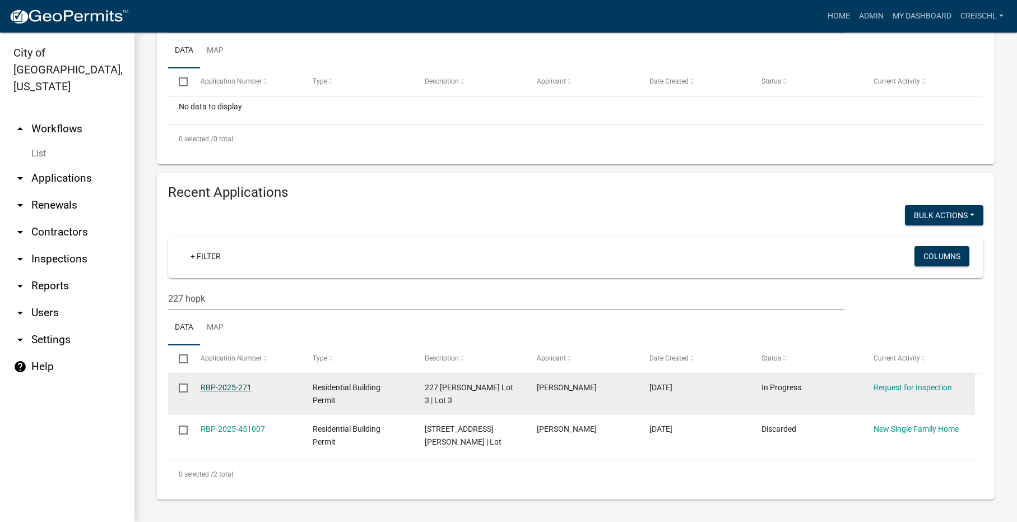 This screenshot has height=522, width=1017. What do you see at coordinates (871, 16) in the screenshot?
I see `a: Admin` at bounding box center [871, 16].